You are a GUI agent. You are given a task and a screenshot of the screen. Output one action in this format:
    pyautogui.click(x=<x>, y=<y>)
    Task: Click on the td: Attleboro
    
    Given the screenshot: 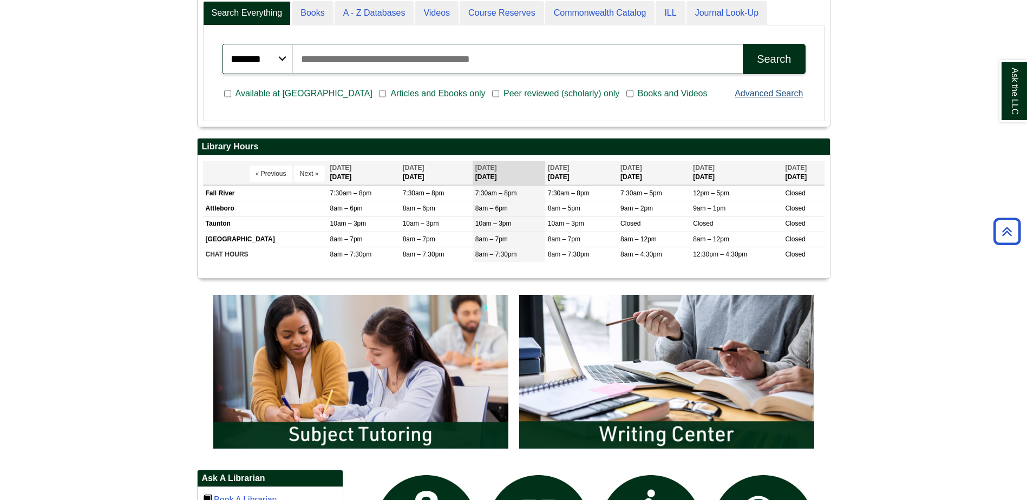 What is the action you would take?
    pyautogui.click(x=265, y=209)
    